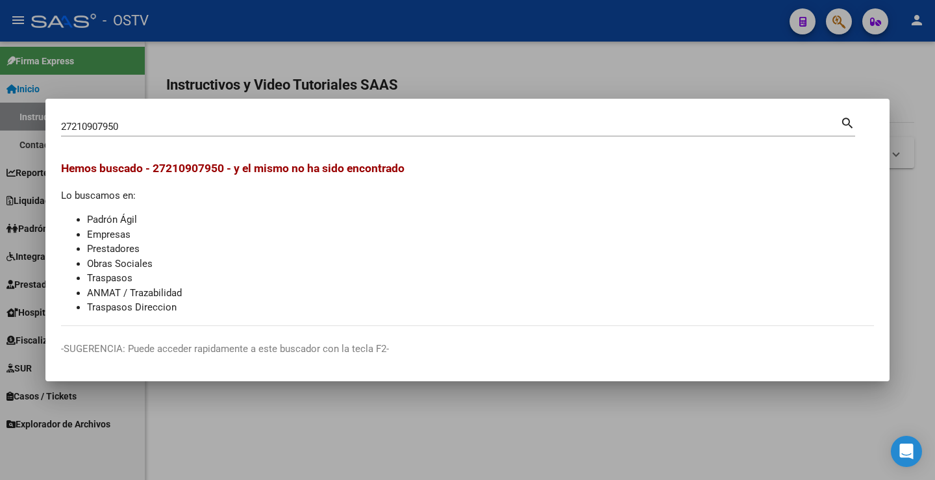  I want to click on li: Padrón Ágil, so click(480, 219).